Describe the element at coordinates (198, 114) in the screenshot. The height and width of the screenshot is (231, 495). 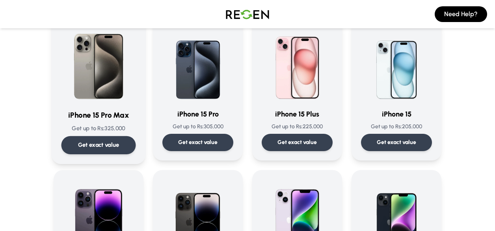
I see `h3: iPhone 15 Pro` at that location.